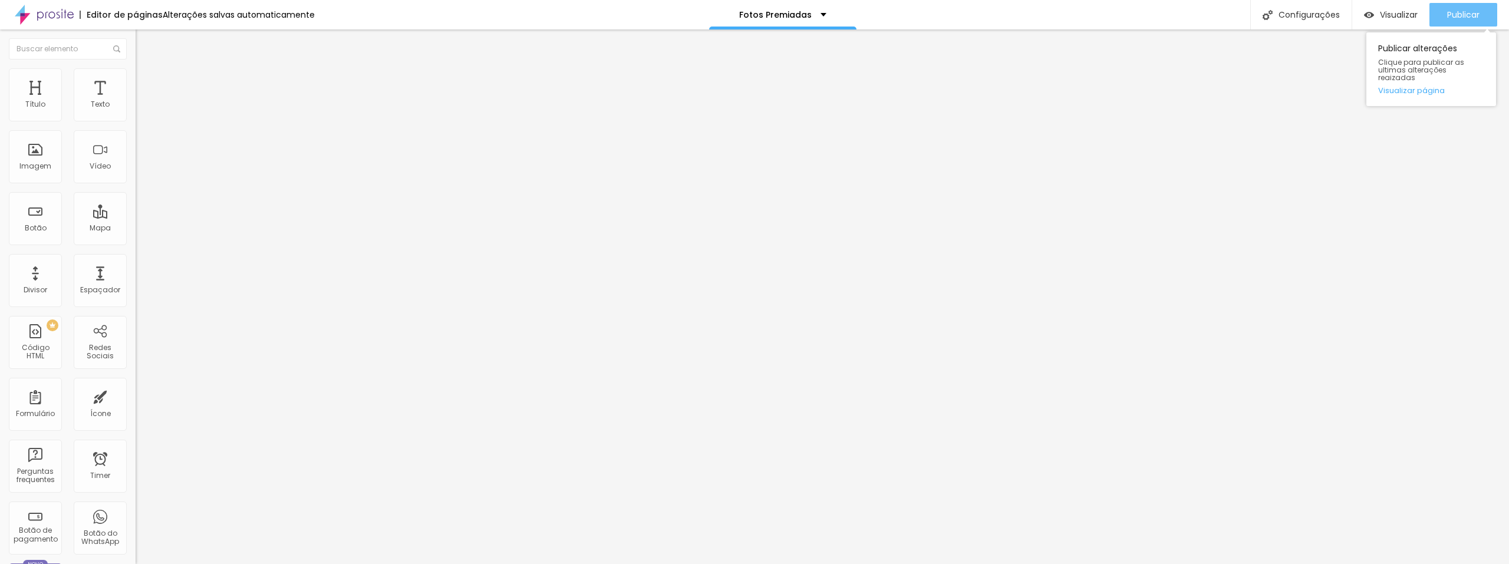  I want to click on div: Alterações salvas automaticamente, so click(239, 15).